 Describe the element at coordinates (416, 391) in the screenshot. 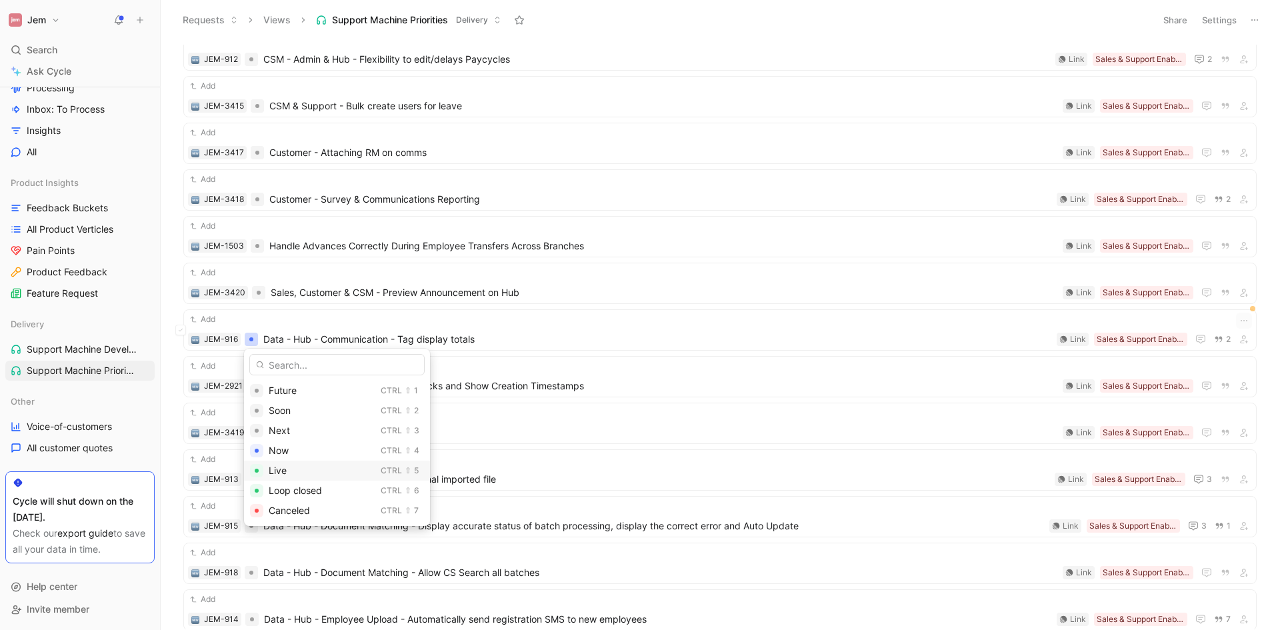

I see `div: 1` at that location.